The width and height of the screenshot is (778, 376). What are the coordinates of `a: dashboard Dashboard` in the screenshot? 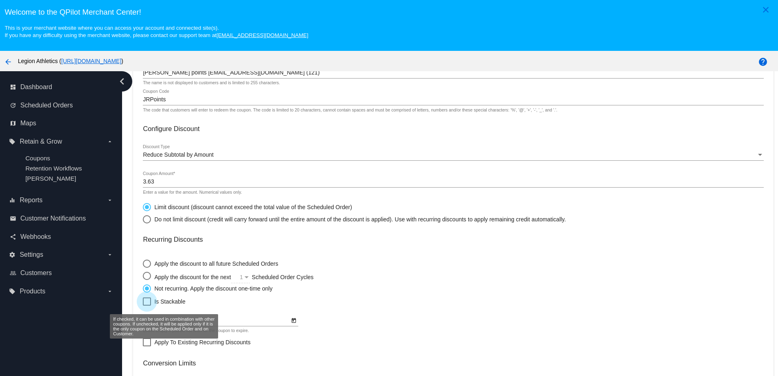 It's located at (61, 87).